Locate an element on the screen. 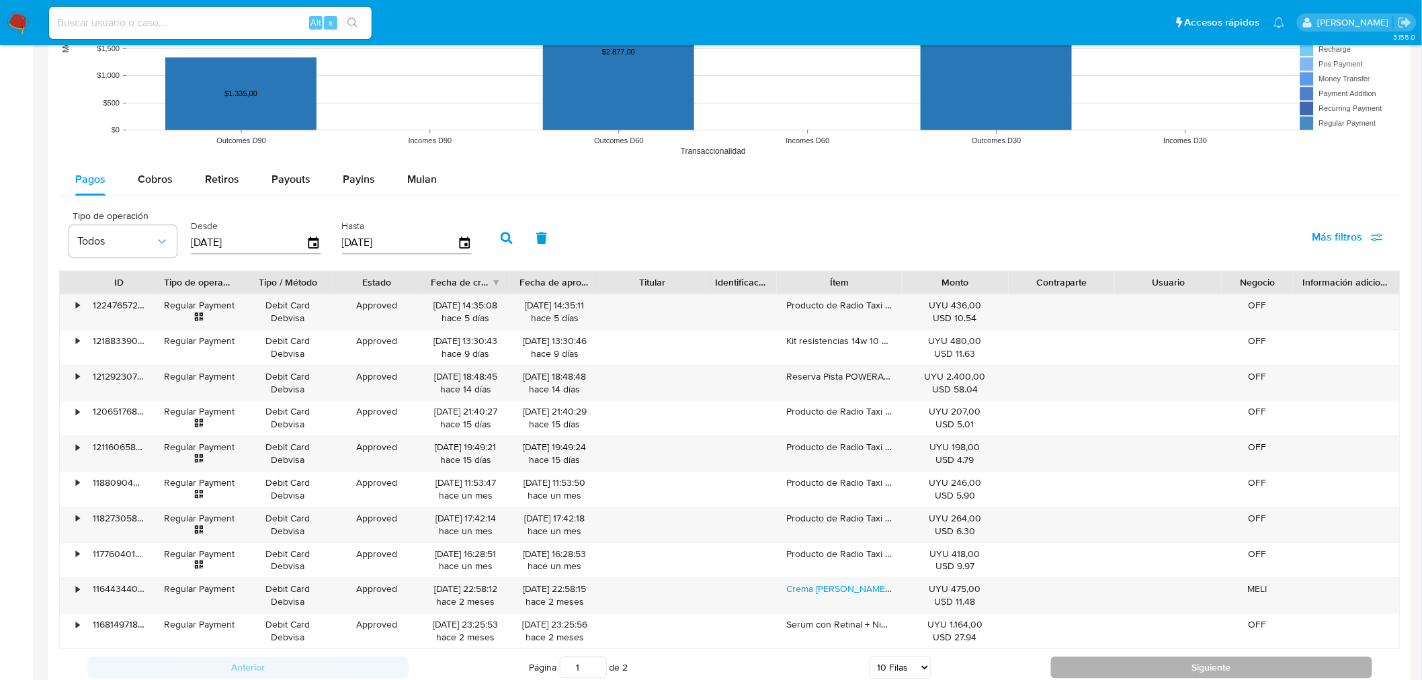 This screenshot has height=680, width=1422. span: s is located at coordinates (331, 22).